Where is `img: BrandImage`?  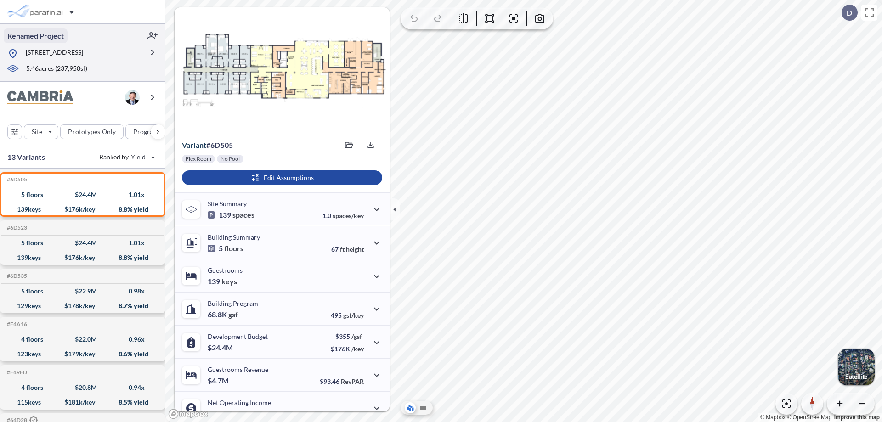
img: BrandImage is located at coordinates (40, 97).